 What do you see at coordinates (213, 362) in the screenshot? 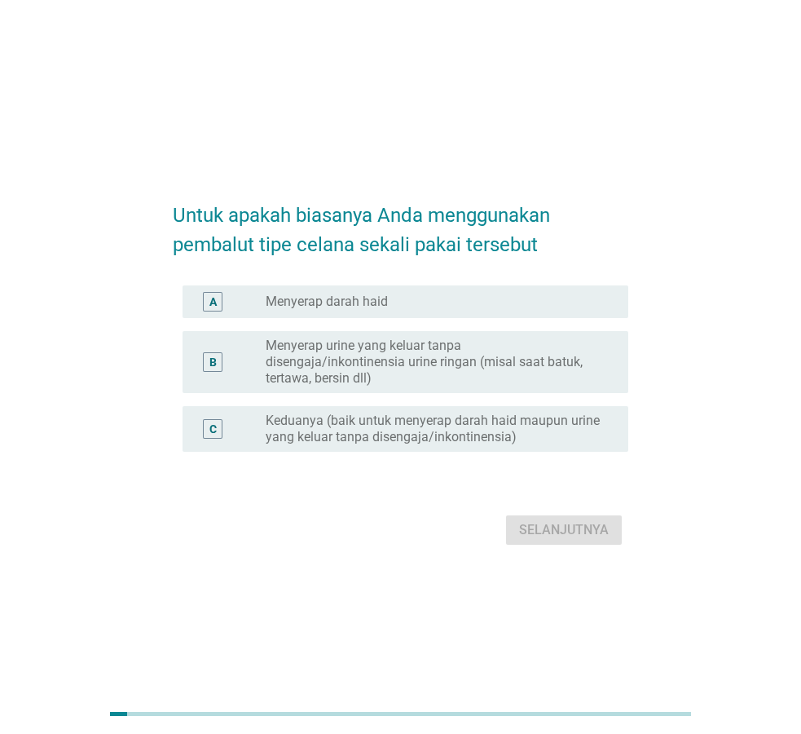
I see `div: B` at bounding box center [213, 362].